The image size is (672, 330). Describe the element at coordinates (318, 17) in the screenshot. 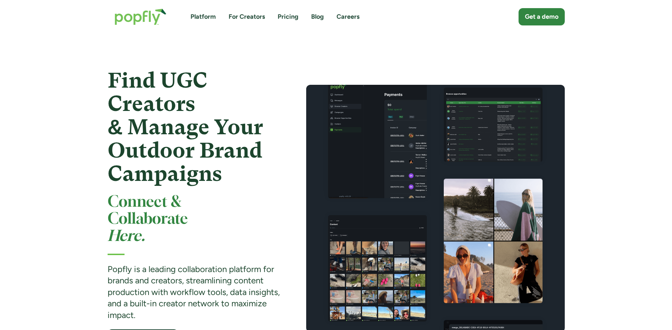

I see `a: Blog` at that location.